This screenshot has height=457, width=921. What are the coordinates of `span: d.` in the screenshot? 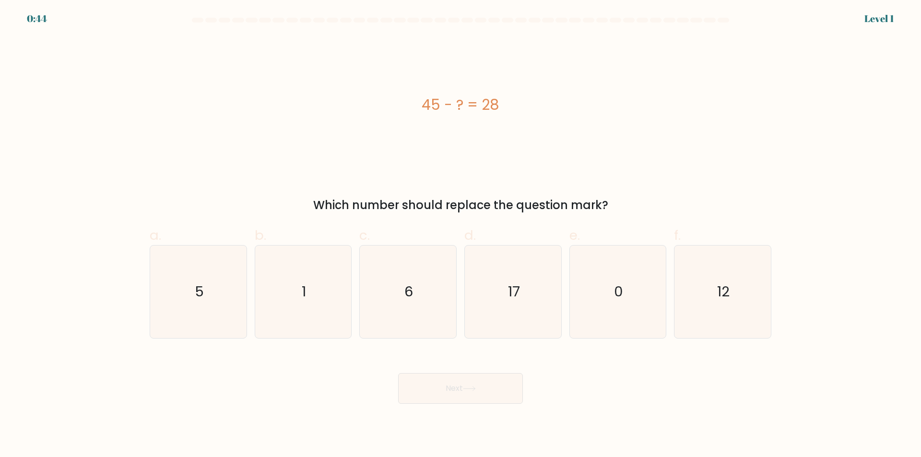 It's located at (470, 235).